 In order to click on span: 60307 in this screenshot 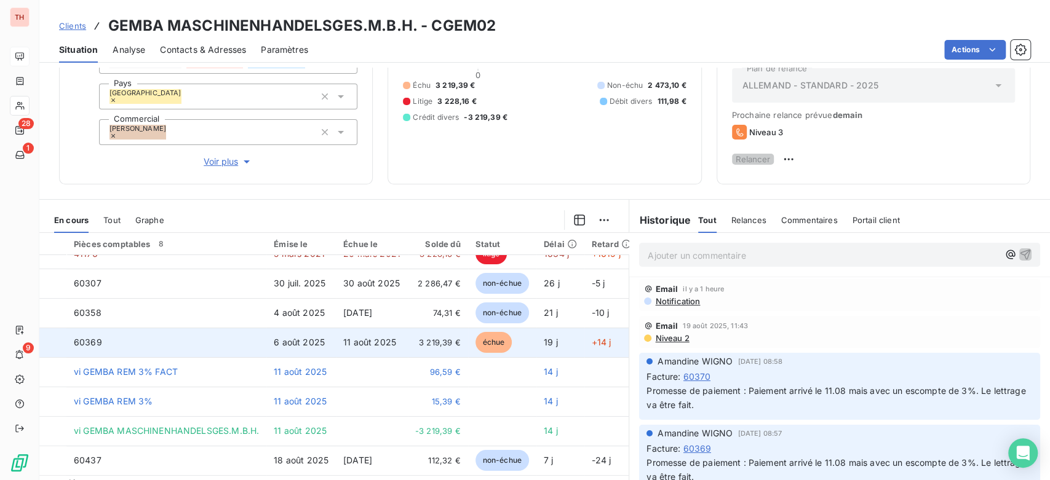, I will do `click(87, 283)`.